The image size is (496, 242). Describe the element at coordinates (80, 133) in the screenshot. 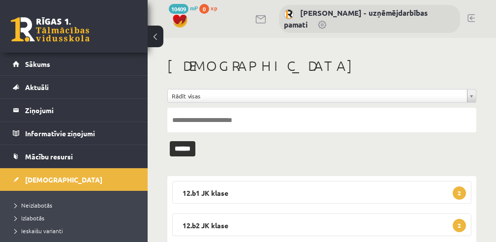

I see `legend: Informatīvie ziņojumi` at that location.